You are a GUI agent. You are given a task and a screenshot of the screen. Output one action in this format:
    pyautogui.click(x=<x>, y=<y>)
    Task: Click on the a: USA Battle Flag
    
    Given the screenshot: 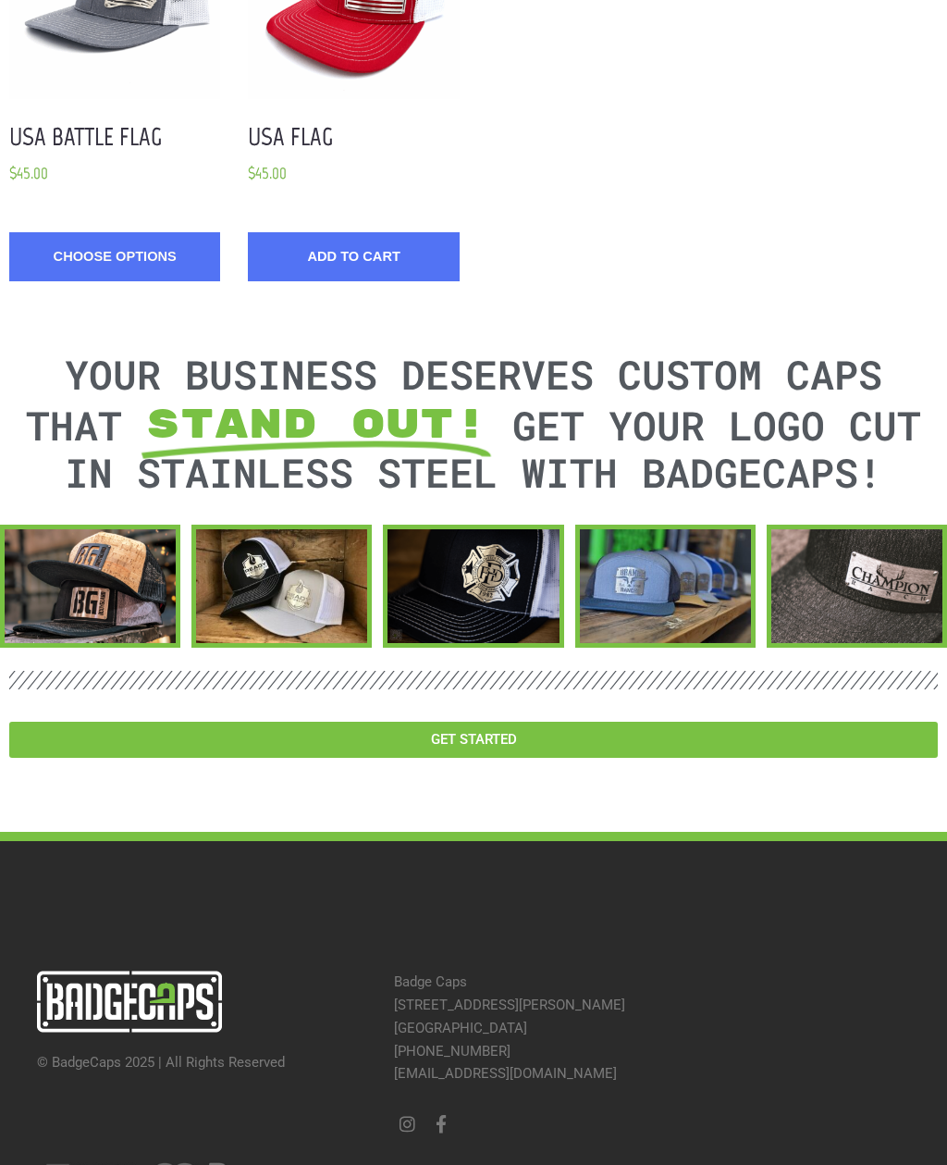 What is the action you would take?
    pyautogui.click(x=85, y=136)
    